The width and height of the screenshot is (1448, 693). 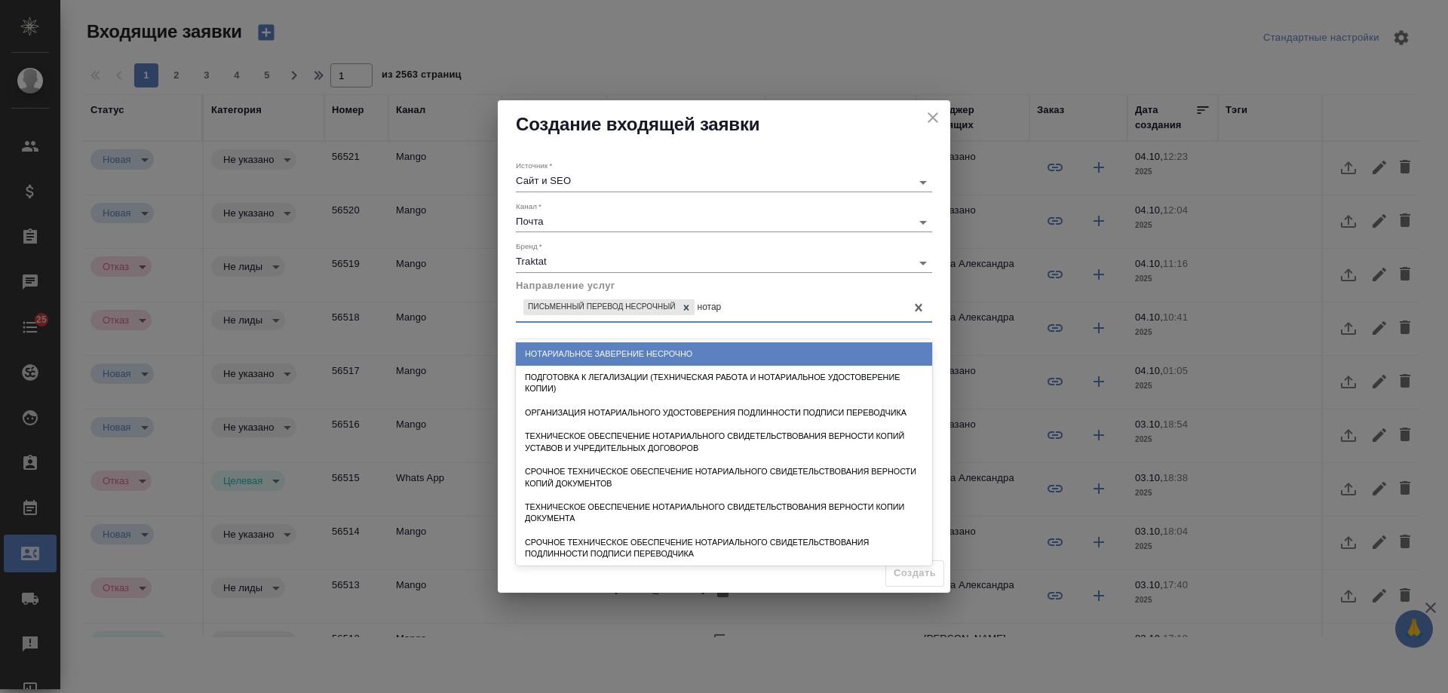 What do you see at coordinates (724, 548) in the screenshot?
I see `div: Срочное техническое обеспечение нотариального свидетельствования подлинности подписи переводчика` at bounding box center [724, 548].